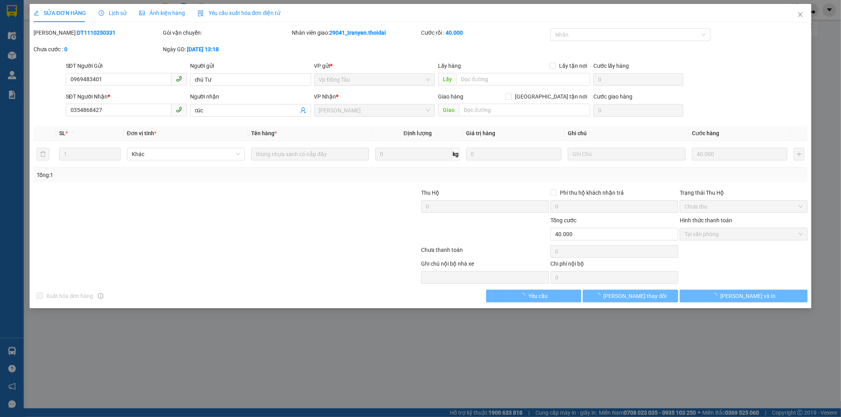 The image size is (841, 417). I want to click on b: DT1110250331, so click(96, 33).